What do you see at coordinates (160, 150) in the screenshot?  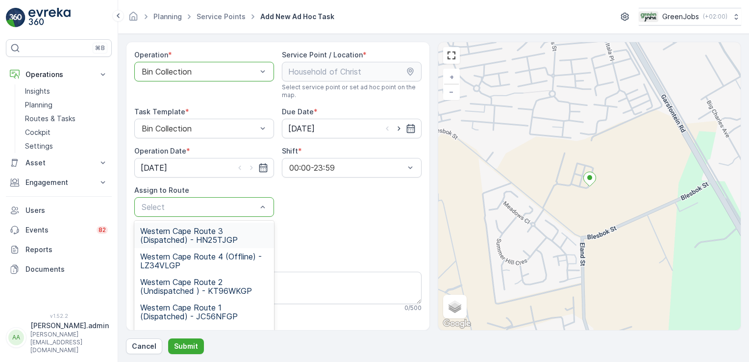 I see `label: Operation Date` at bounding box center [160, 150].